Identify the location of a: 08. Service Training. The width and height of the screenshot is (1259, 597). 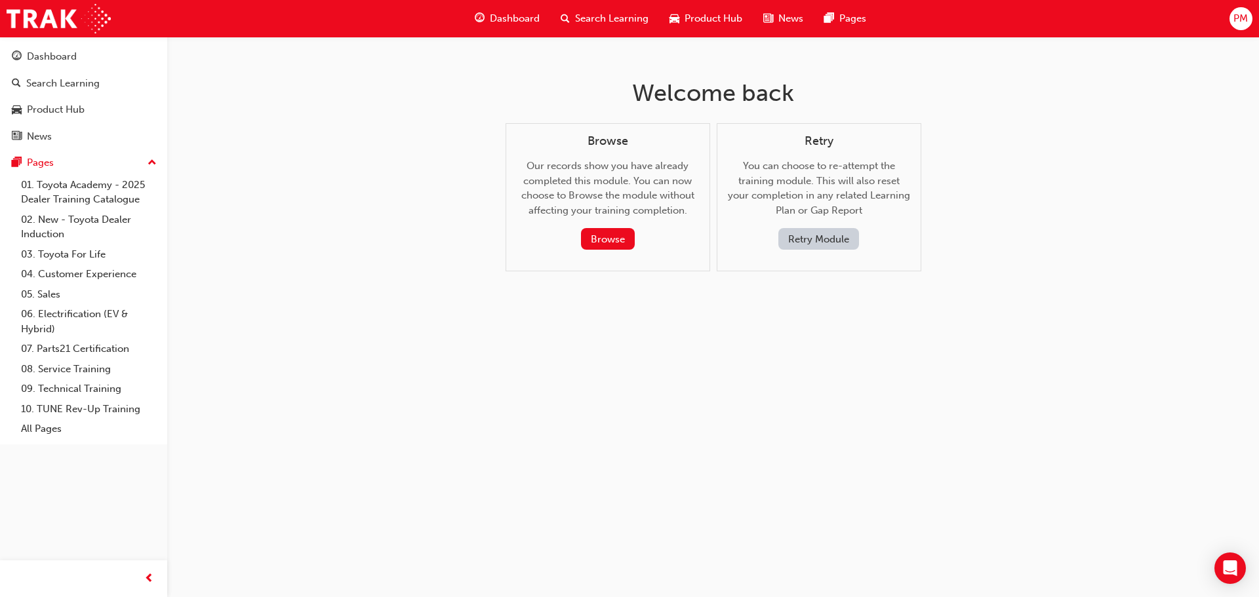
(89, 369).